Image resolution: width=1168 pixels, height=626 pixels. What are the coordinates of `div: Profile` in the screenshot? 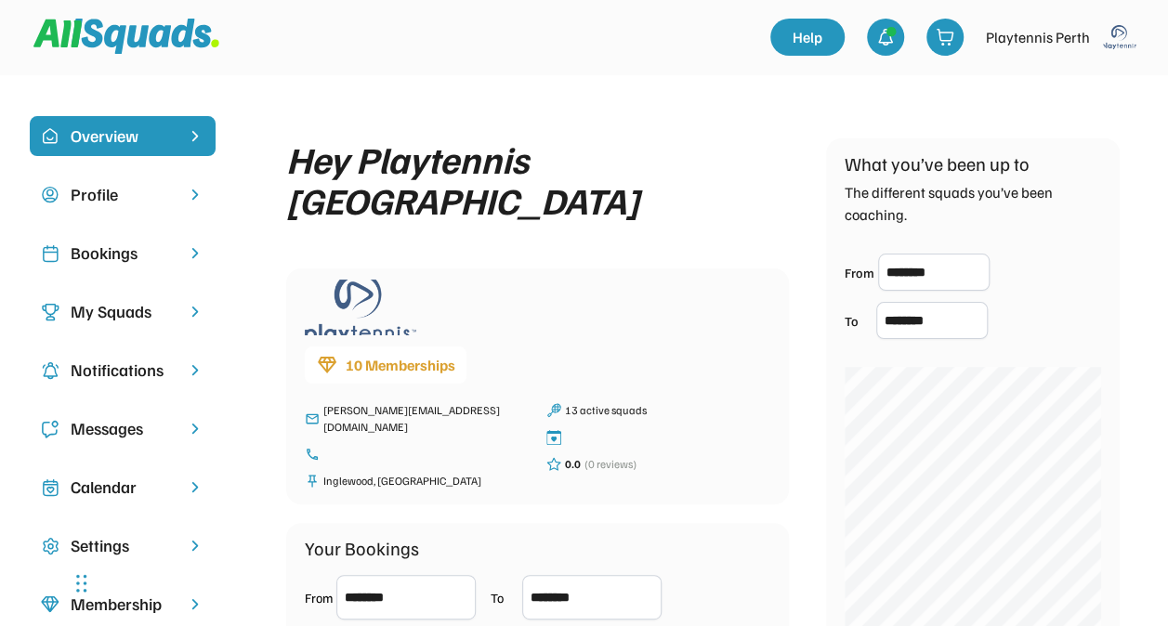 It's located at (123, 194).